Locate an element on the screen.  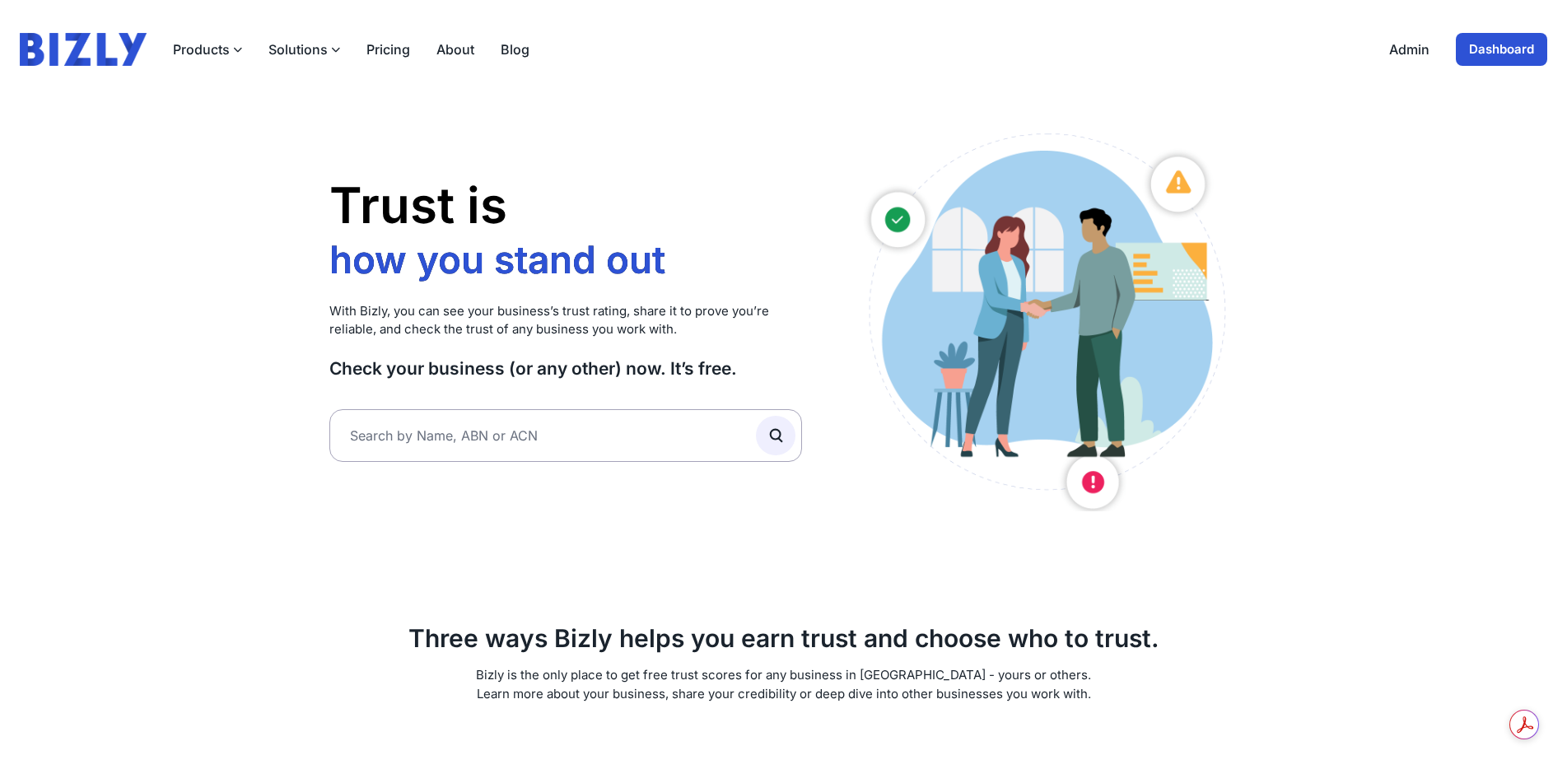
button: Solutions is located at coordinates (304, 49).